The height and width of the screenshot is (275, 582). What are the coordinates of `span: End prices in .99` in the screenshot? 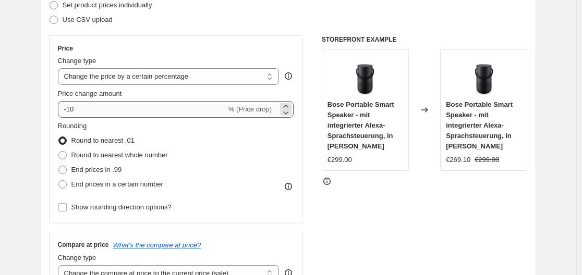 It's located at (96, 169).